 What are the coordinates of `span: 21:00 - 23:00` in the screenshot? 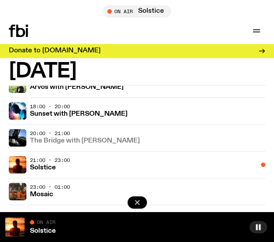 It's located at (50, 160).